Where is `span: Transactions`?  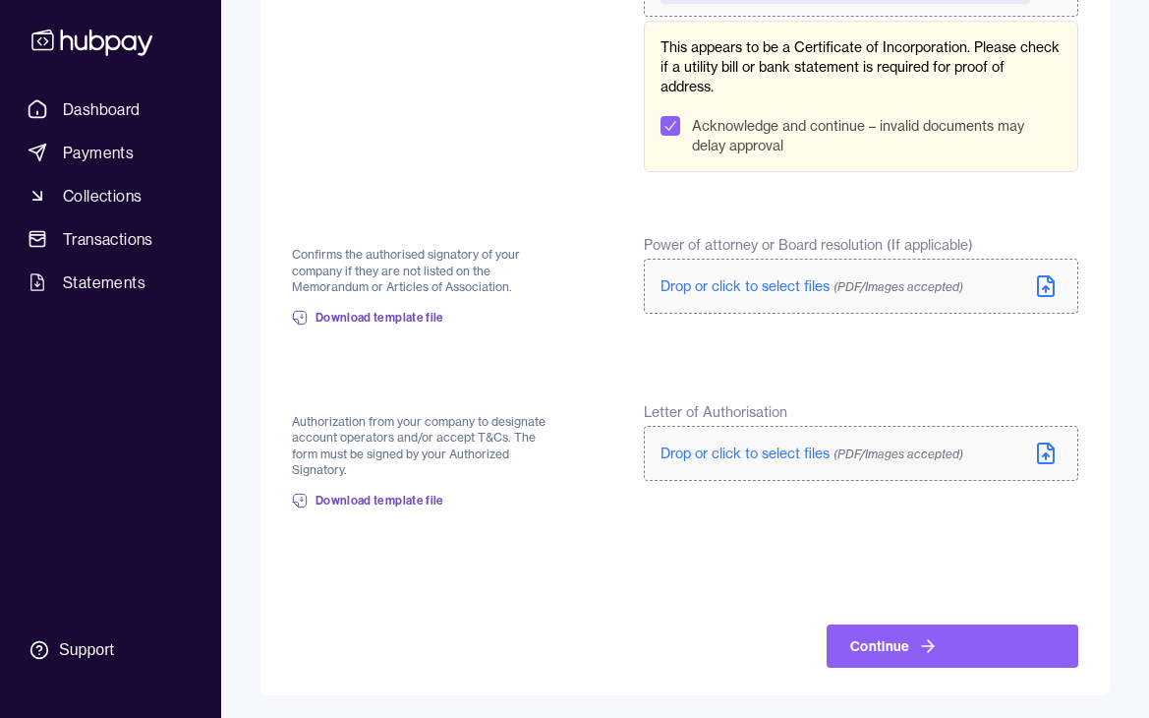
span: Transactions is located at coordinates (108, 239).